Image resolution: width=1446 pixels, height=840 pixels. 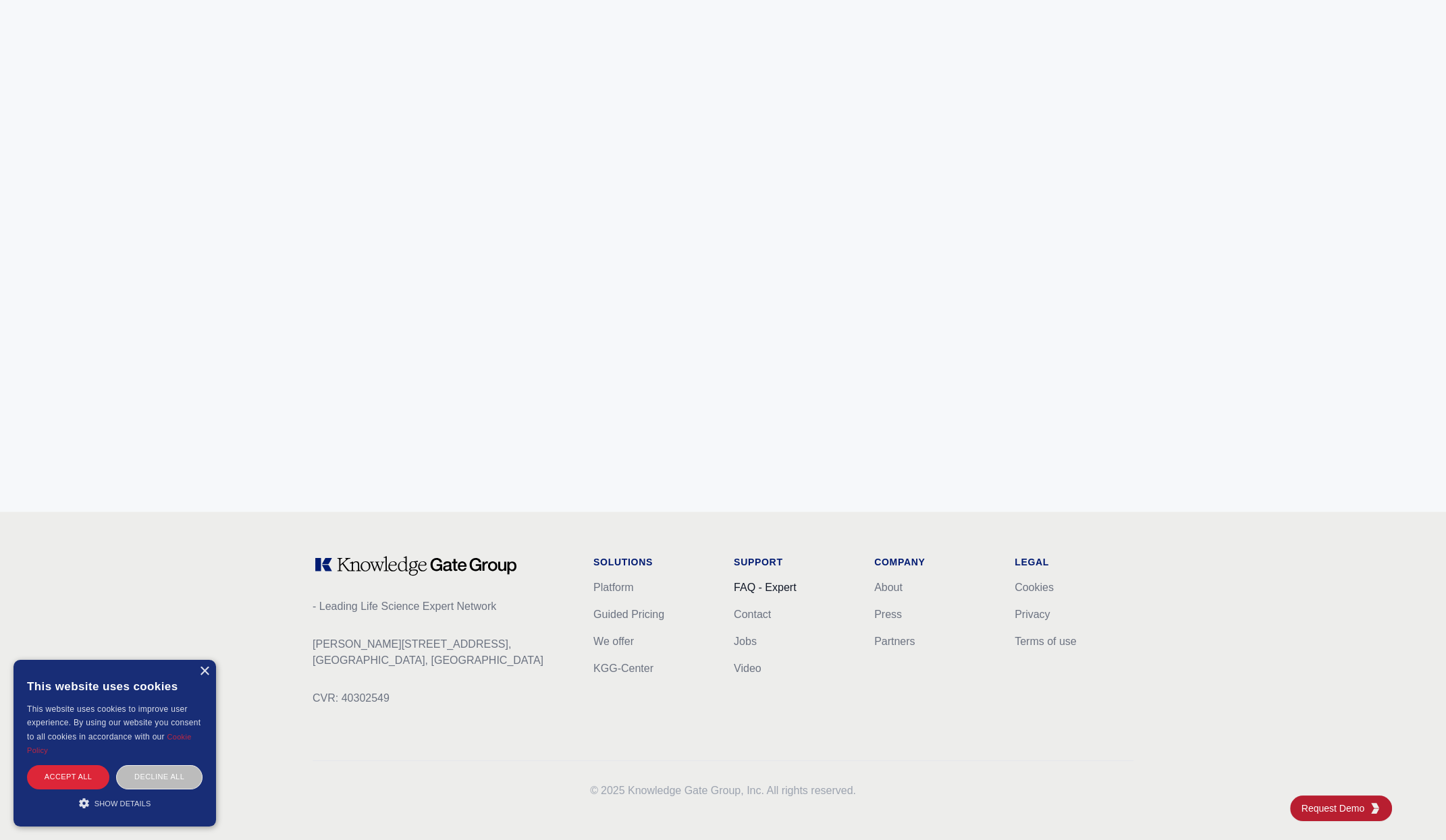 What do you see at coordinates (793, 562) in the screenshot?
I see `h1: Support` at bounding box center [793, 562].